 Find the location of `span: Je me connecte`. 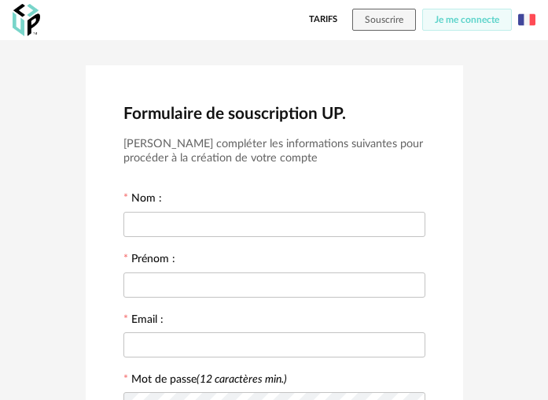

span: Je me connecte is located at coordinates (467, 20).